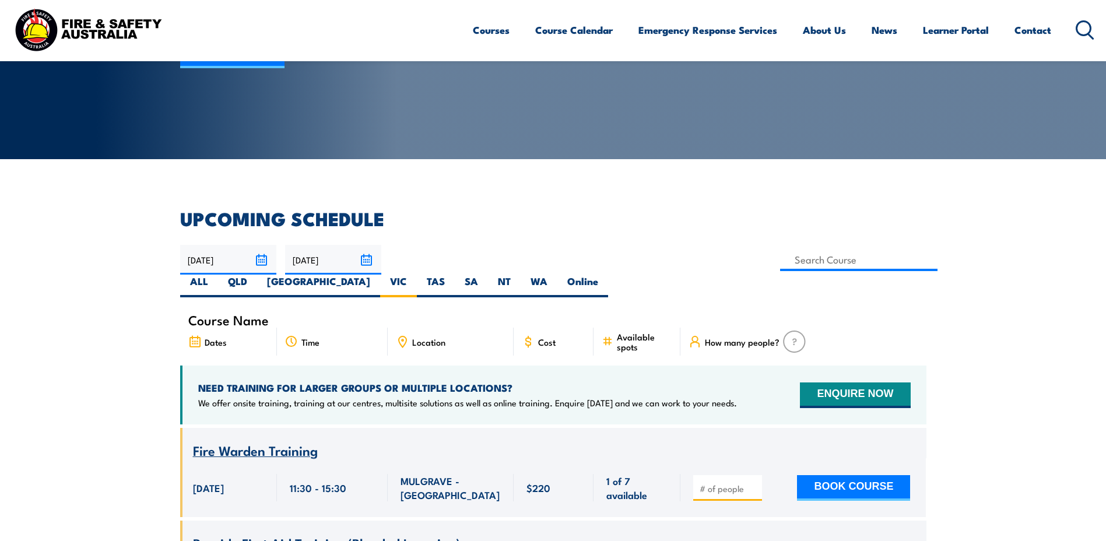 The width and height of the screenshot is (1106, 541). What do you see at coordinates (539, 286) in the screenshot?
I see `label: WA` at bounding box center [539, 286].